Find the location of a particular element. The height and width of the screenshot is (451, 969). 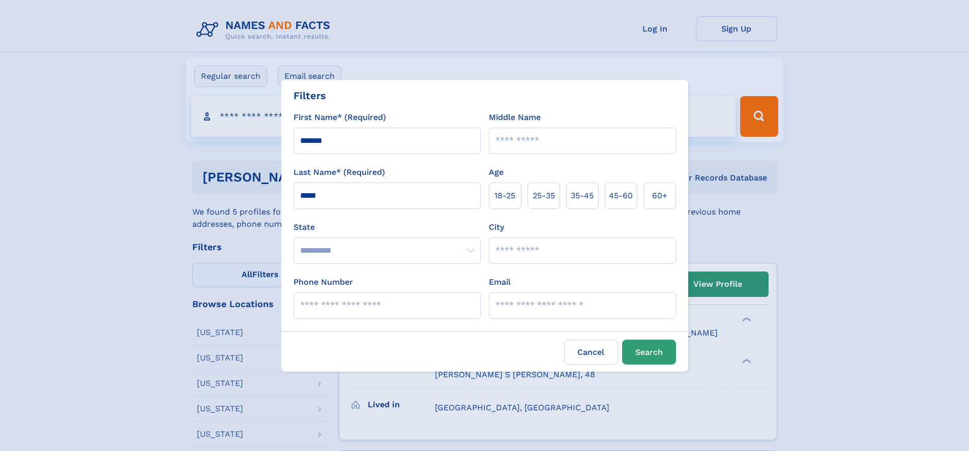

label: Age is located at coordinates (496, 172).